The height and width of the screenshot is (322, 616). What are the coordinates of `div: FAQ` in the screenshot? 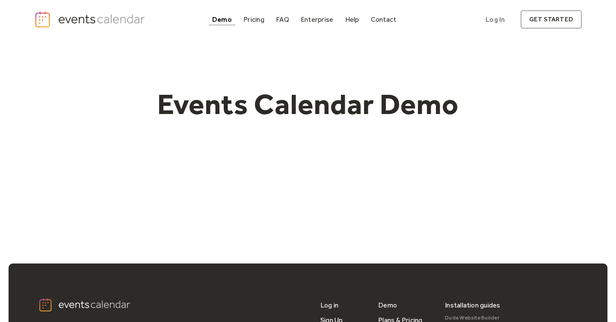 It's located at (282, 19).